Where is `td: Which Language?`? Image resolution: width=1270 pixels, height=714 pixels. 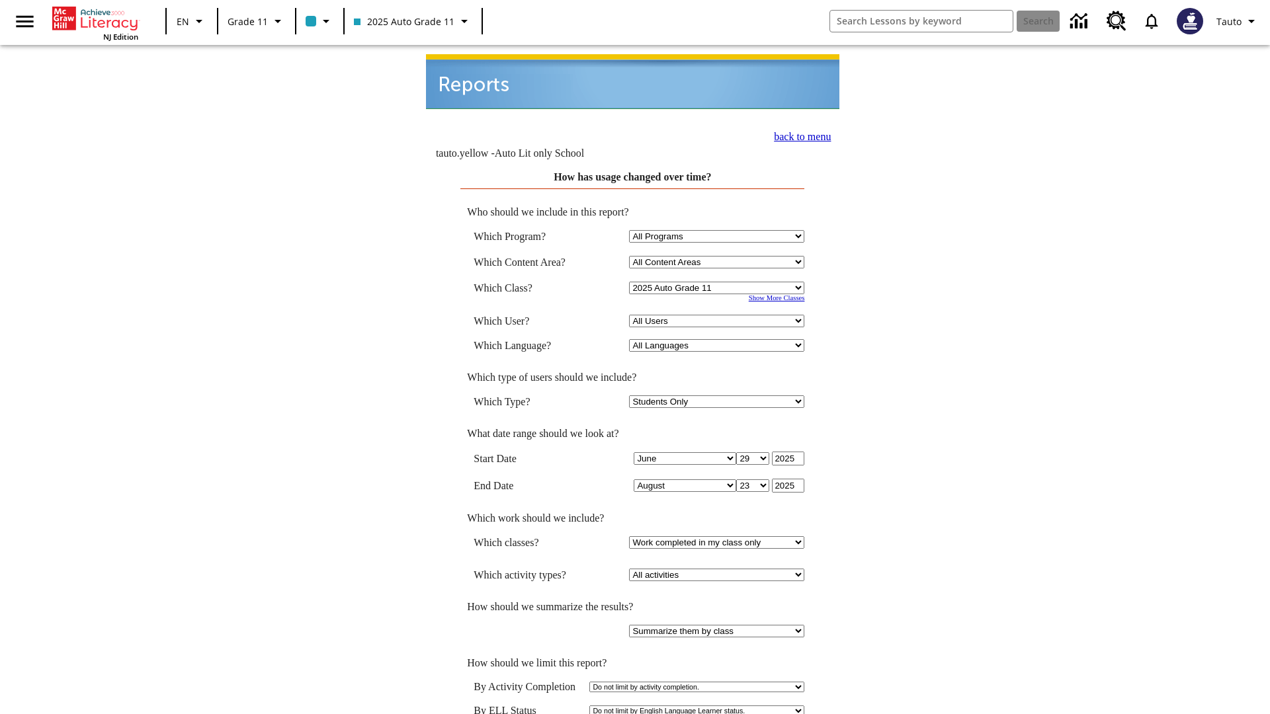
td: Which Language? is located at coordinates (529, 345).